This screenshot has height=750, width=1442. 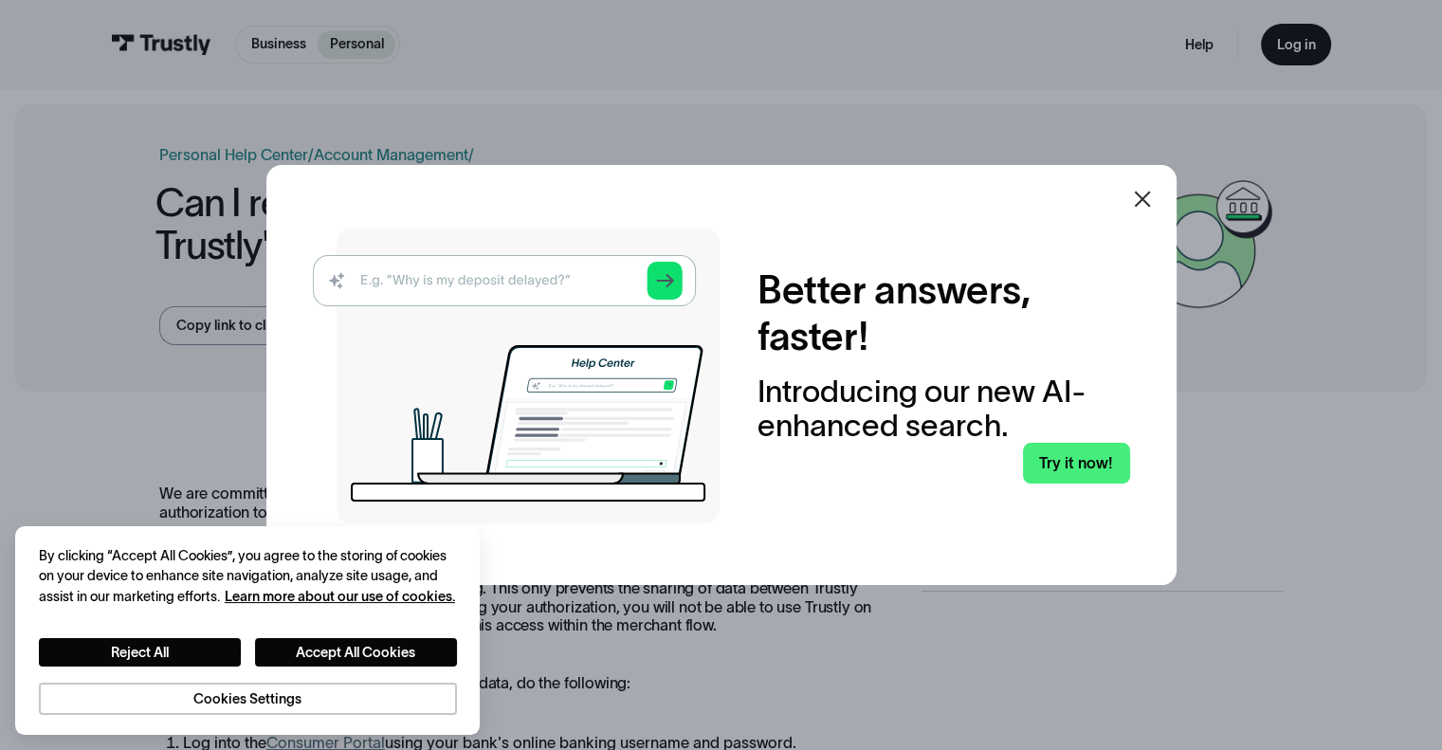 I want to click on a: More information about your privacy, opens in a new tab, so click(x=339, y=596).